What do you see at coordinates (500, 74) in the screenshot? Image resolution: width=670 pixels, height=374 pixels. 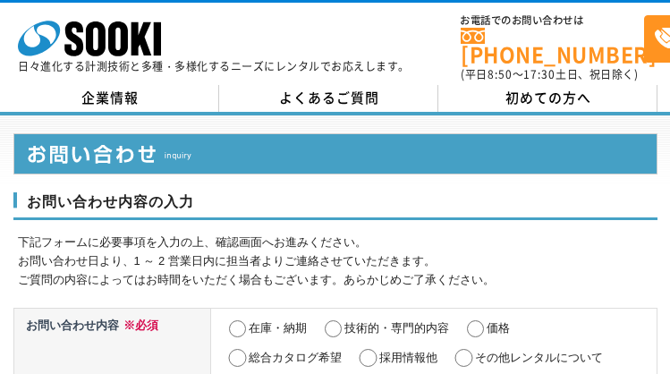 I see `span: 8:50` at bounding box center [500, 74].